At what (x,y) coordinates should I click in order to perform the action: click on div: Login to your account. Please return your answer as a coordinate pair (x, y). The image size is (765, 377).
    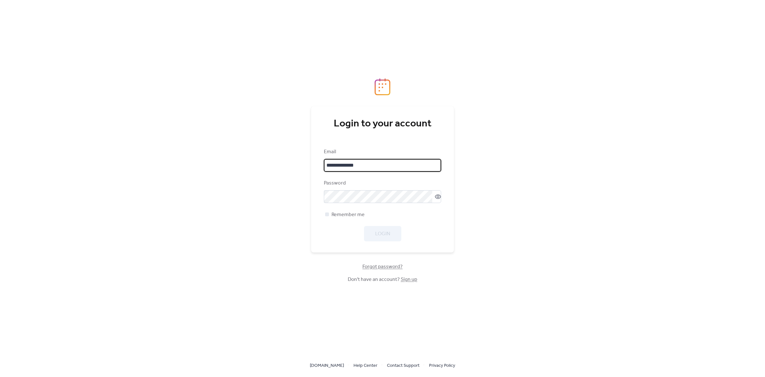
    Looking at the image, I should click on (383, 124).